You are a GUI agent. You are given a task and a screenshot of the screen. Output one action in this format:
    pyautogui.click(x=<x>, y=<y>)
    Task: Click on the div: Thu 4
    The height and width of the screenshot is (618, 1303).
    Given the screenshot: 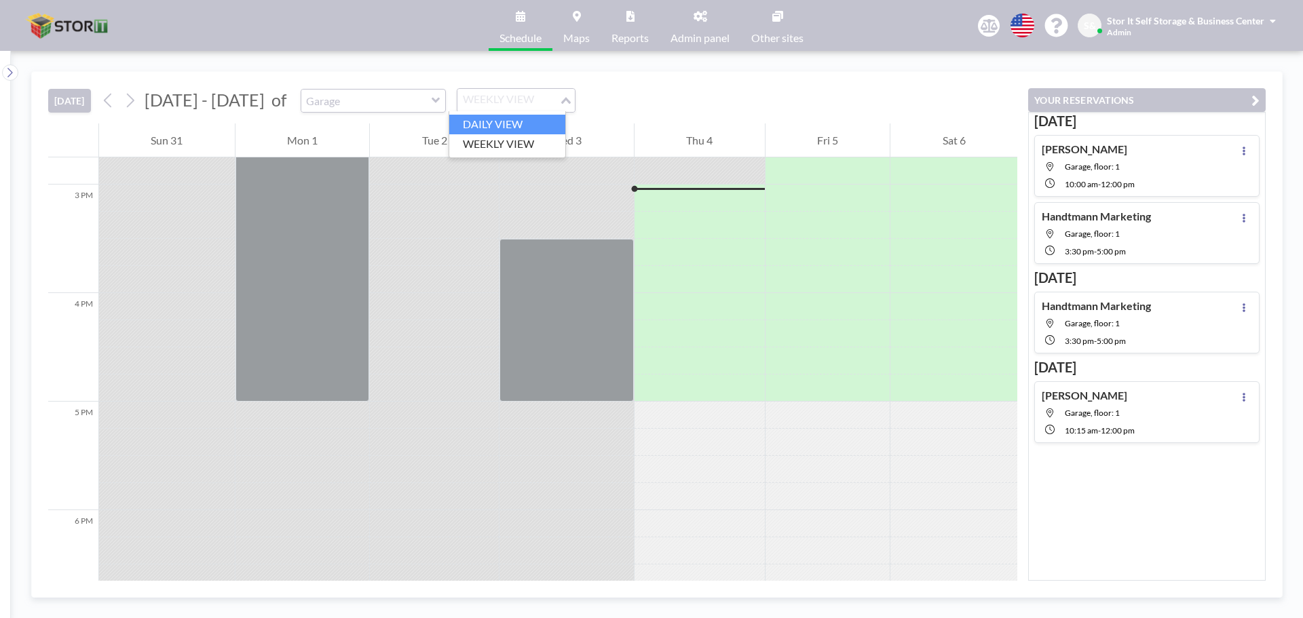 What is the action you would take?
    pyautogui.click(x=700, y=140)
    